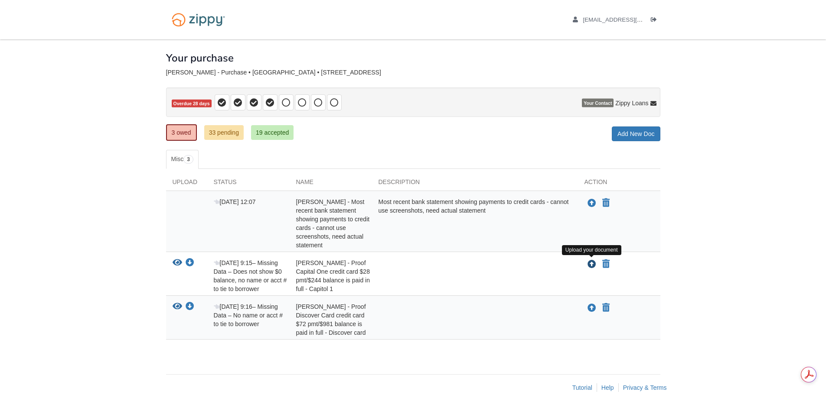 This screenshot has height=398, width=826. Describe the element at coordinates (248, 320) in the screenshot. I see `div: – Missing Data – No name or acct # to tie to borrower` at that location.